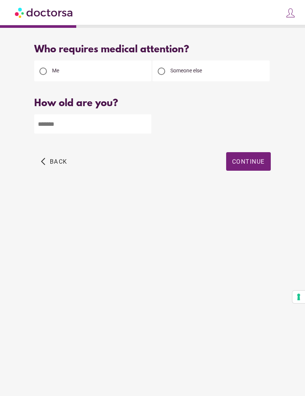  Describe the element at coordinates (298, 297) in the screenshot. I see `button: Your consent preferences for tracking technologies` at that location.